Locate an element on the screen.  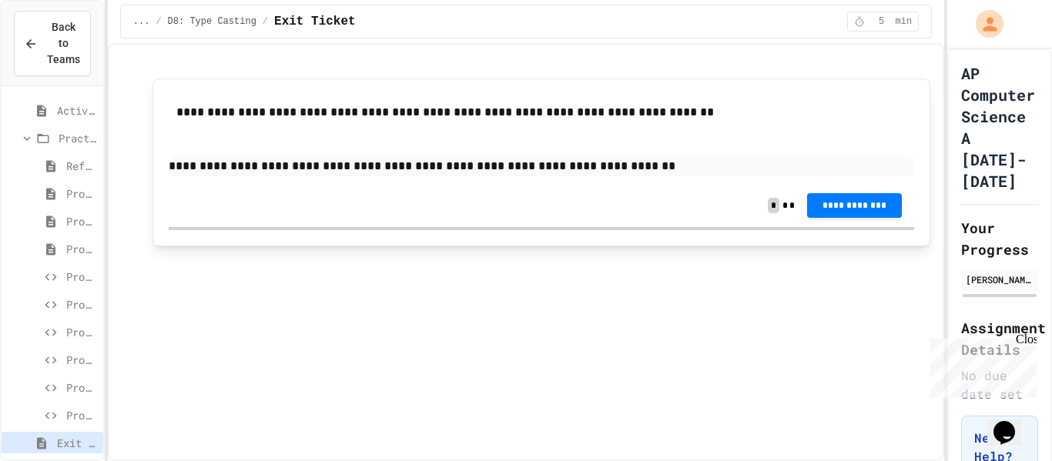
span: Activity is located at coordinates (77, 110).